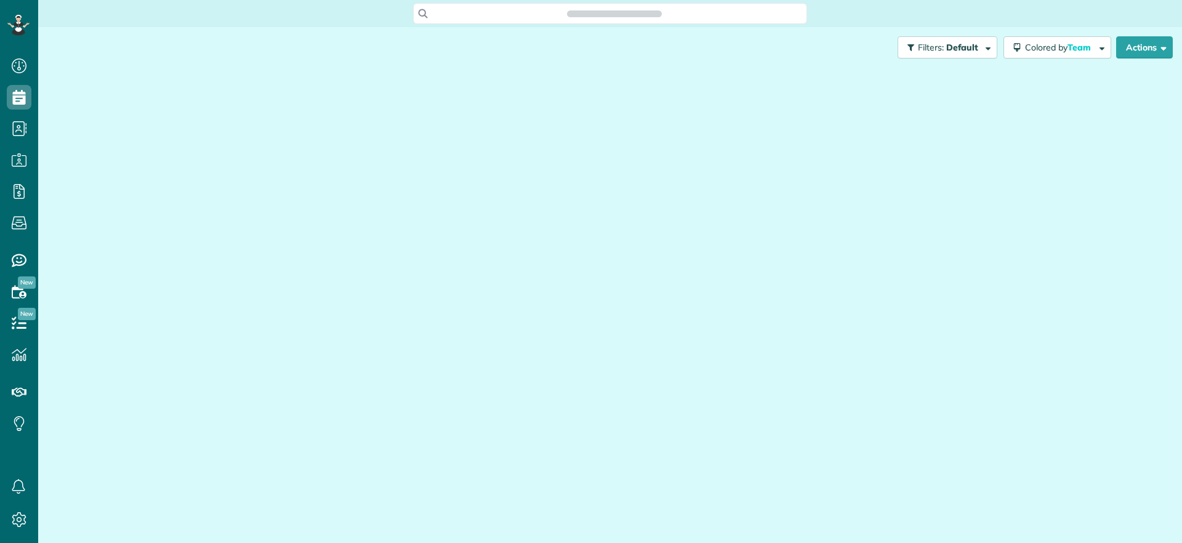  I want to click on button: Colored byTeam, so click(1057, 47).